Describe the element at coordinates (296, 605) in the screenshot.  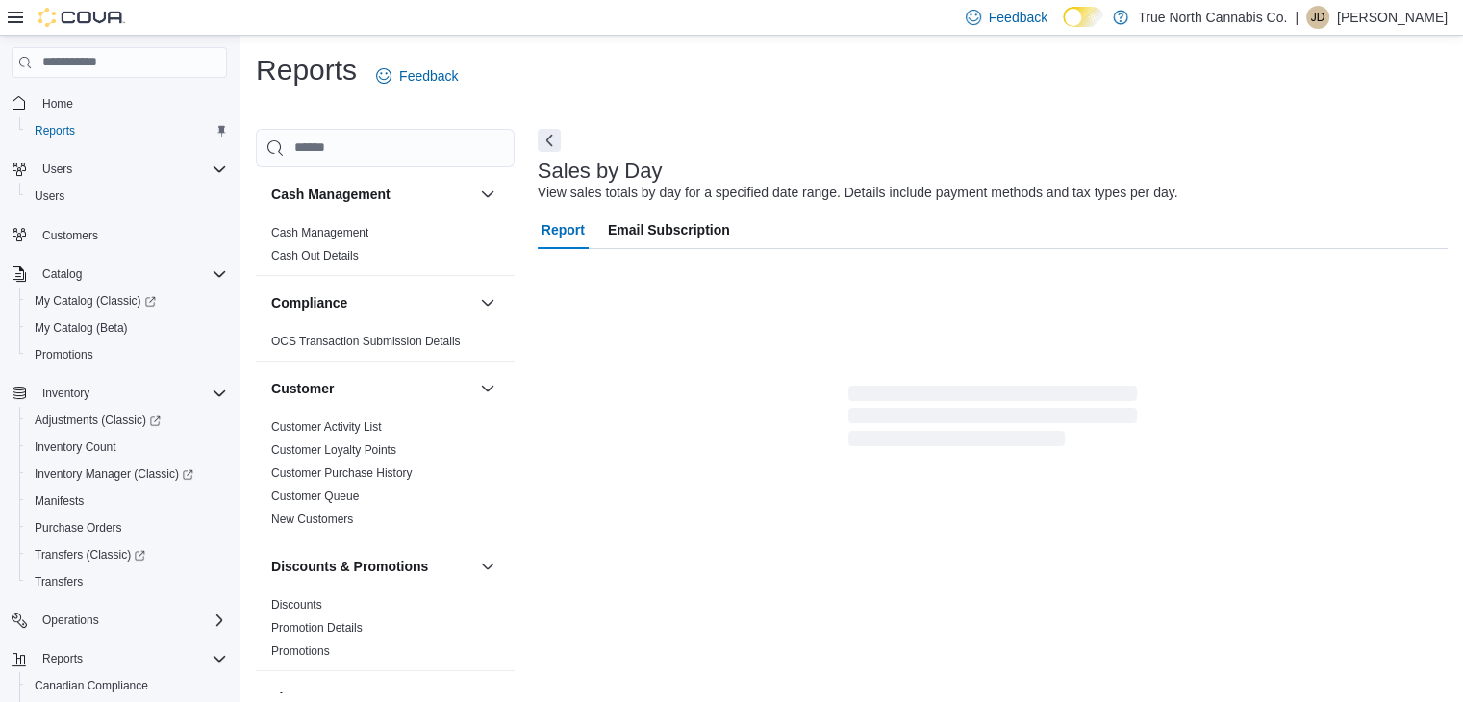
I see `span: Discounts` at that location.